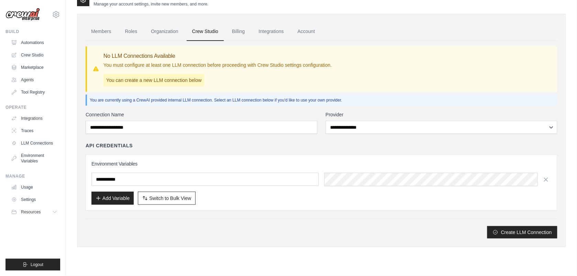 Image resolution: width=577 pixels, height=276 pixels. What do you see at coordinates (170, 198) in the screenshot?
I see `span: Switch to Bulk View` at bounding box center [170, 198].